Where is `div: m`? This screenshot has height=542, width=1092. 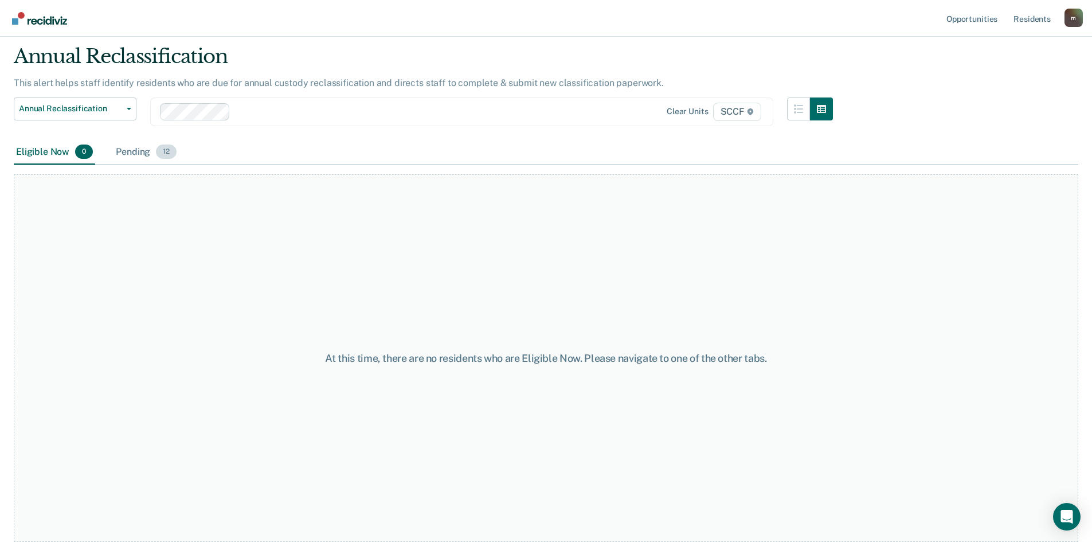 div: m is located at coordinates (1074, 18).